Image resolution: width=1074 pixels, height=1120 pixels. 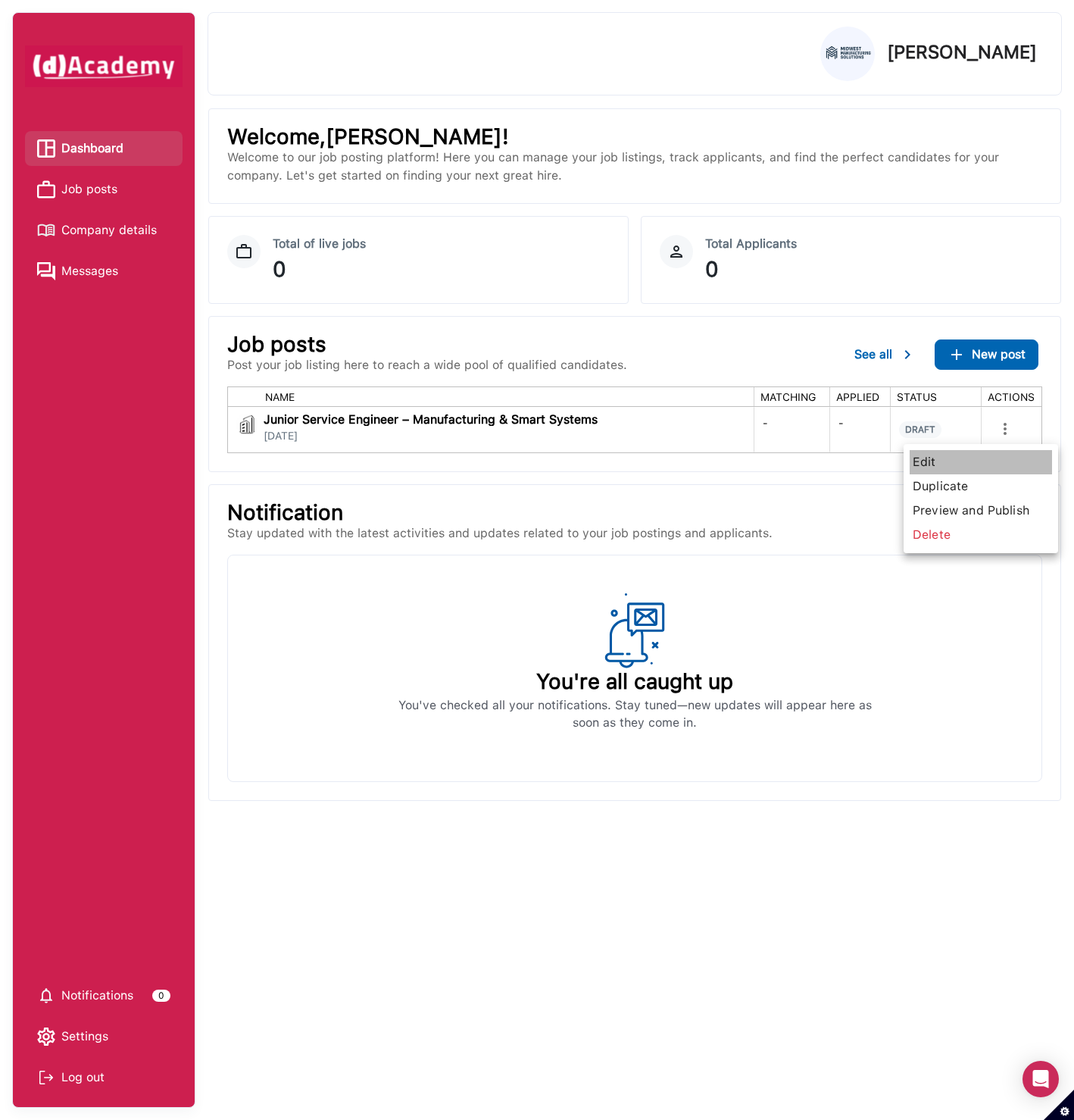 What do you see at coordinates (981, 498) in the screenshot?
I see `ul: more` at bounding box center [981, 498].